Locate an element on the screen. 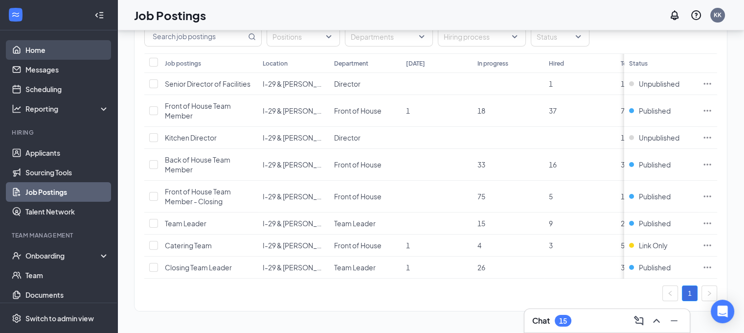 Image resolution: width=744 pixels, height=333 pixels. span: Front of House Team Member - Closing is located at coordinates (198, 196).